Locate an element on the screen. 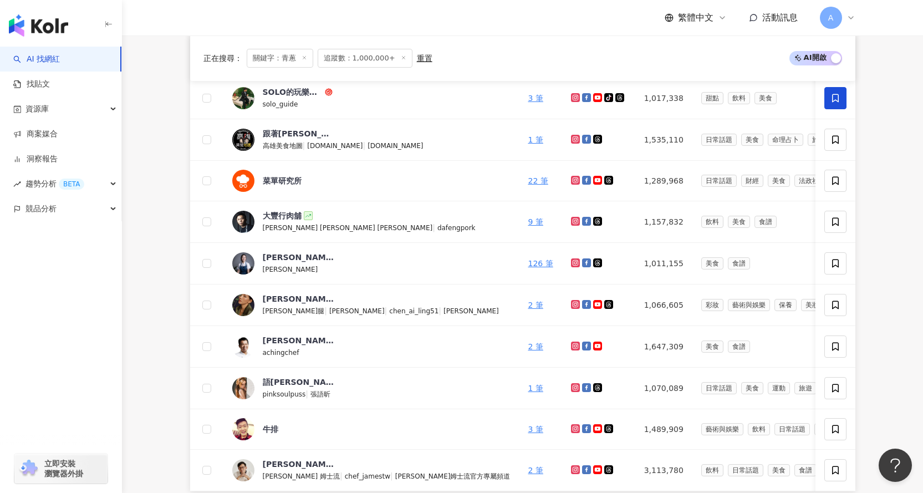 This screenshot has height=493, width=923. td: 1,647,309 is located at coordinates (663, 346).